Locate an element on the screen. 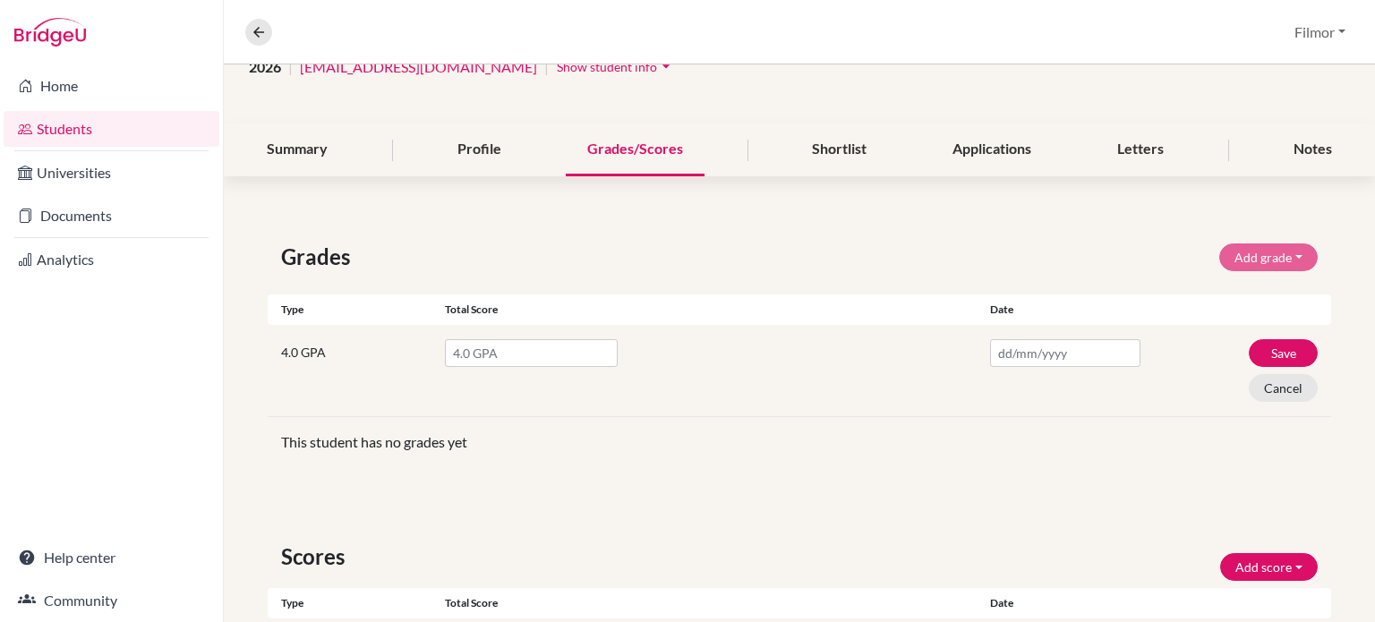 Image resolution: width=1375 pixels, height=622 pixels. div: Applications is located at coordinates (992, 149).